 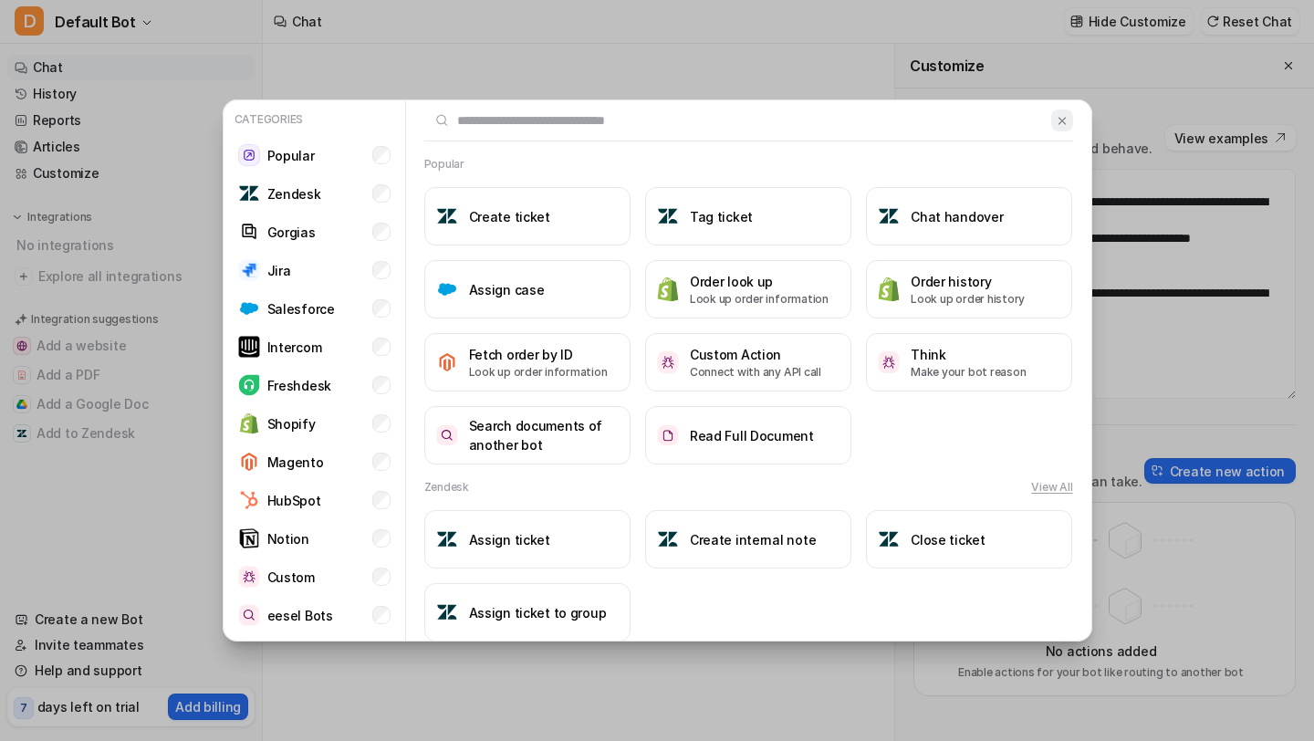 I want to click on h3: Tag ticket, so click(x=721, y=216).